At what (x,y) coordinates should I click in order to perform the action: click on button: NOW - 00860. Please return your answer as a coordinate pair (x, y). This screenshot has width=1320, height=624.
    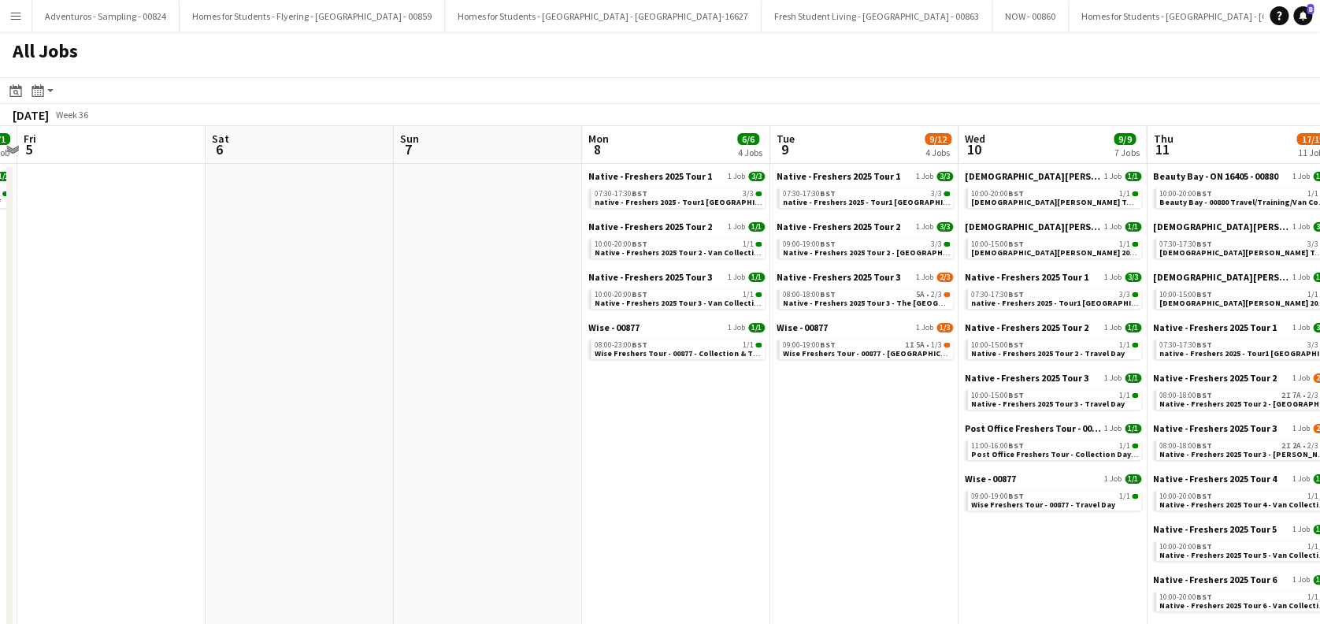
    Looking at the image, I should click on (1030, 16).